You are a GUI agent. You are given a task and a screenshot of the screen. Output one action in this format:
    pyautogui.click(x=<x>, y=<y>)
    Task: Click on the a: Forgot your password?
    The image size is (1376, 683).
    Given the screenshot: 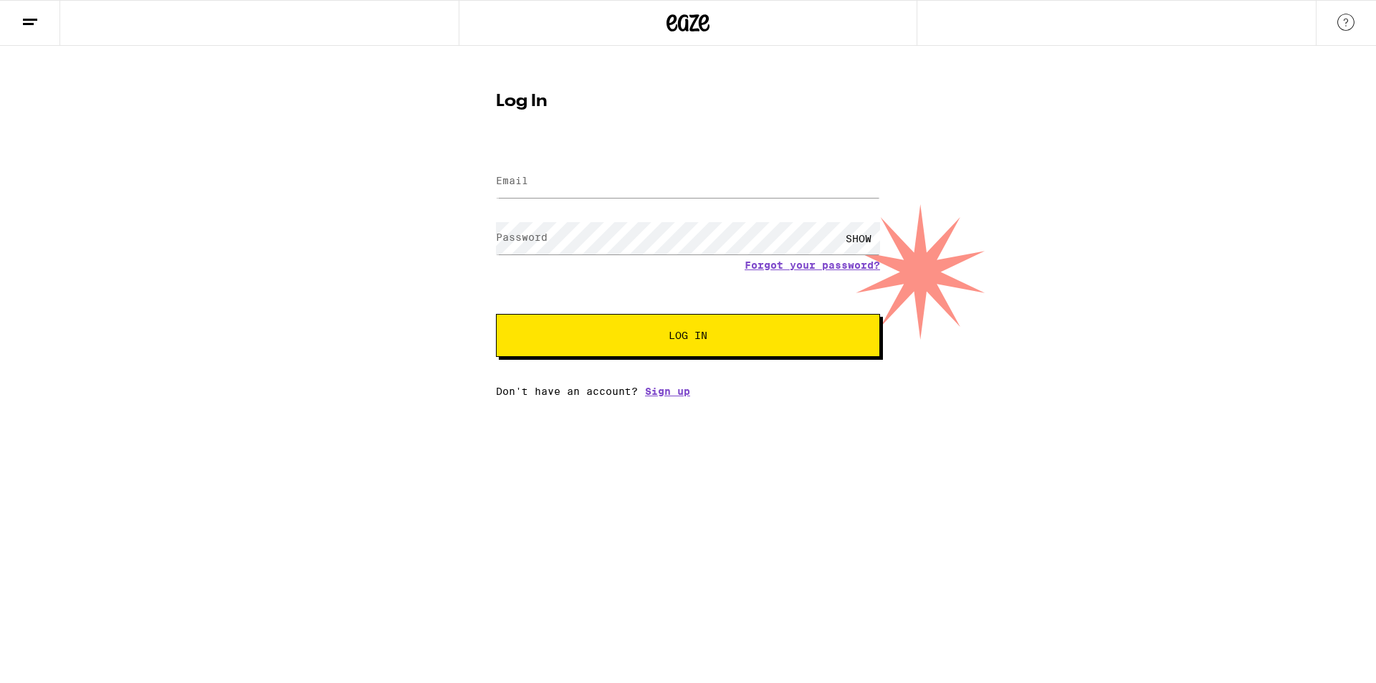 What is the action you would take?
    pyautogui.click(x=812, y=265)
    